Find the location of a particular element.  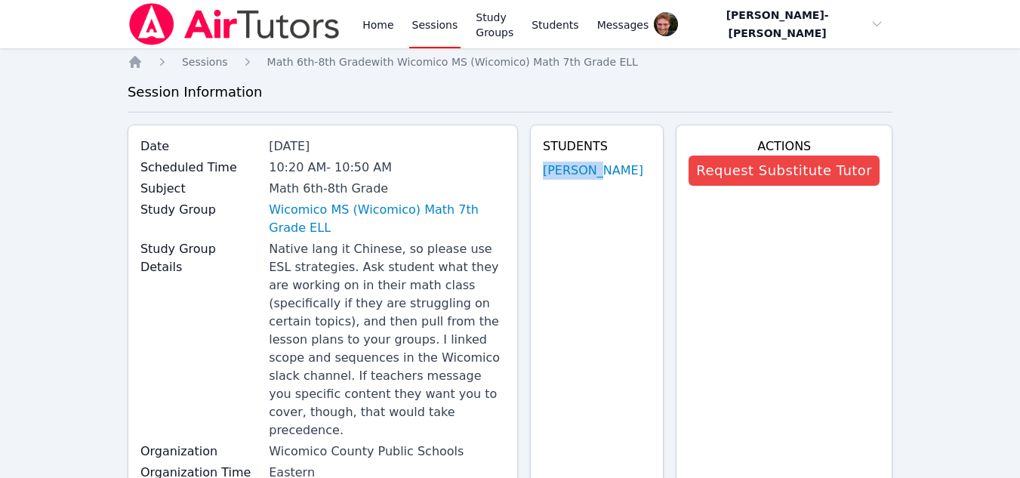

label: Study Group Details is located at coordinates (200, 258).